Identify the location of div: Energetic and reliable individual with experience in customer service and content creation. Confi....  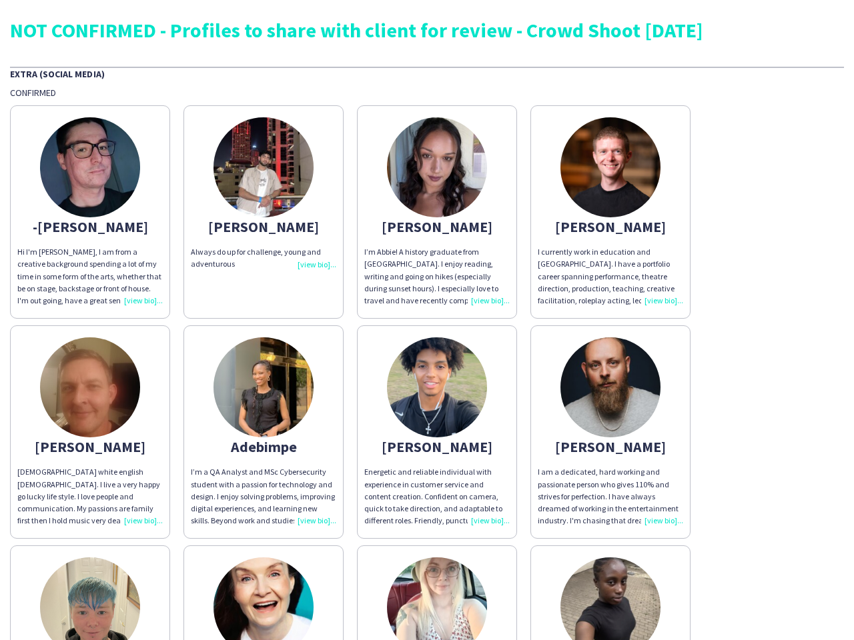
(437, 496).